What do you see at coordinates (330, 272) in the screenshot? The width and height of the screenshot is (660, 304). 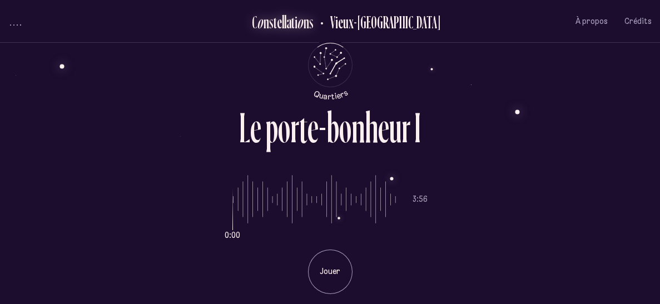 I see `p: Jouer` at bounding box center [330, 272].